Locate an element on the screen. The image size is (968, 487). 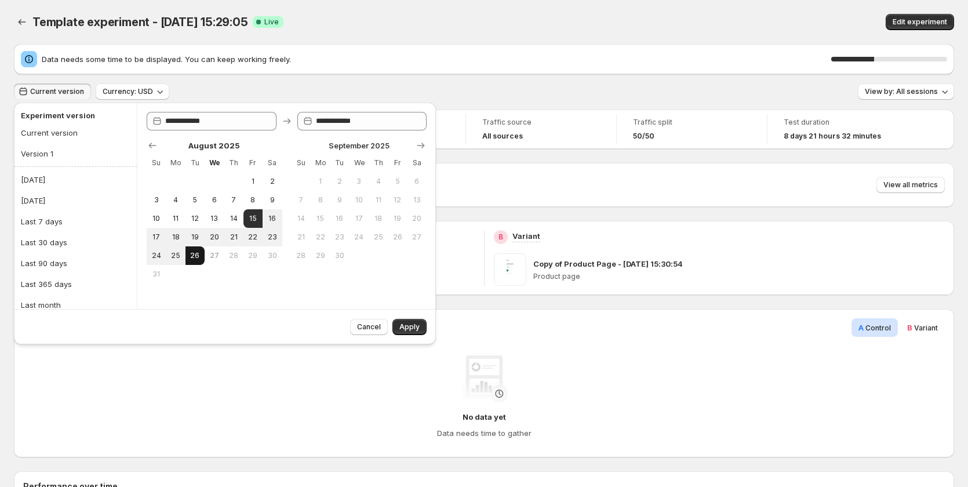
span: 1 is located at coordinates (320, 181).